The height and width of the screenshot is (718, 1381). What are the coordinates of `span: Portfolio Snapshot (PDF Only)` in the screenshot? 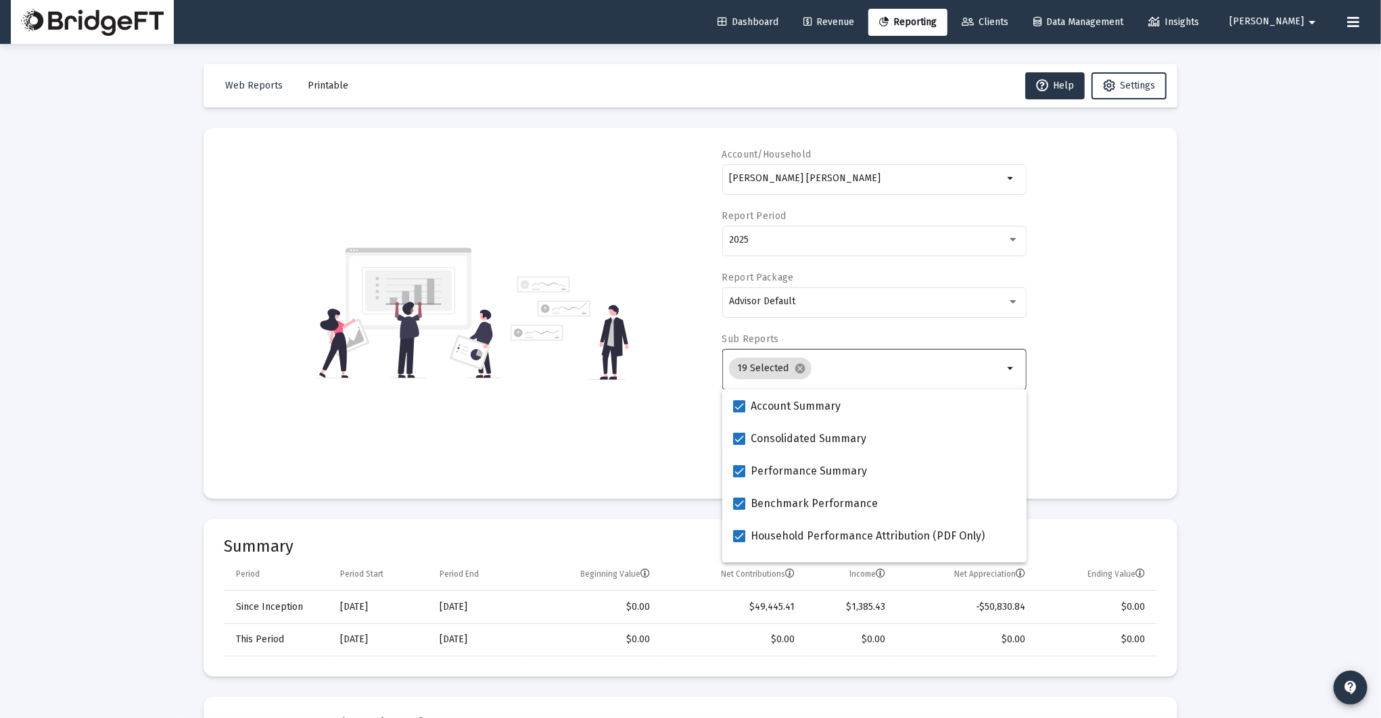 It's located at (825, 569).